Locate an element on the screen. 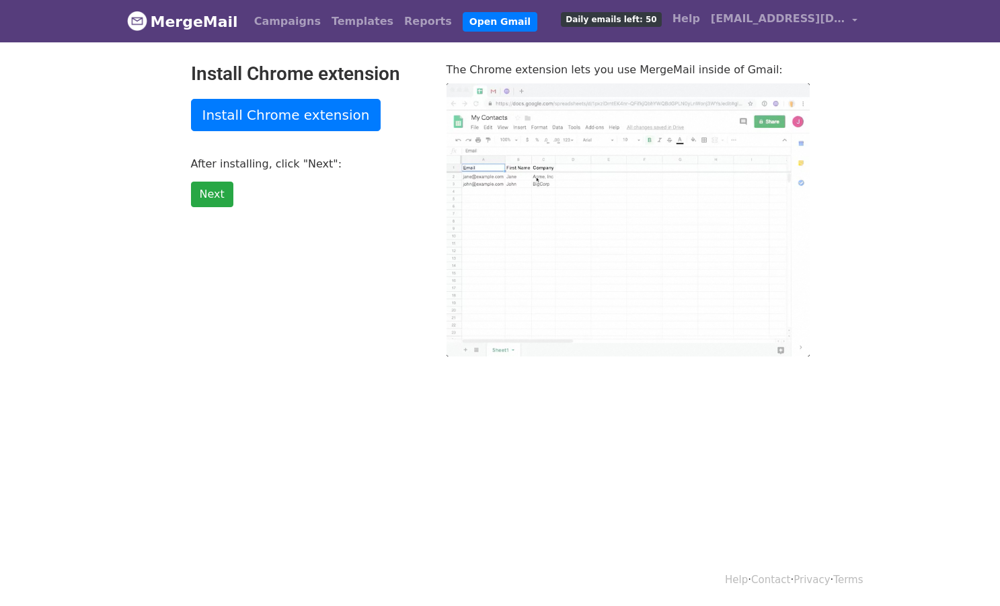  a: Open Gmail is located at coordinates (500, 22).